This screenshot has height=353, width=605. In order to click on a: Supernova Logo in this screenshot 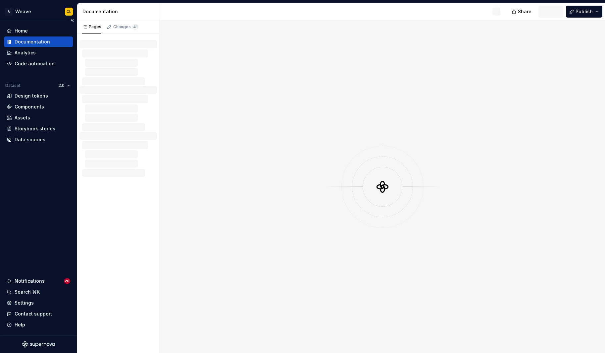, I will do `click(38, 344)`.